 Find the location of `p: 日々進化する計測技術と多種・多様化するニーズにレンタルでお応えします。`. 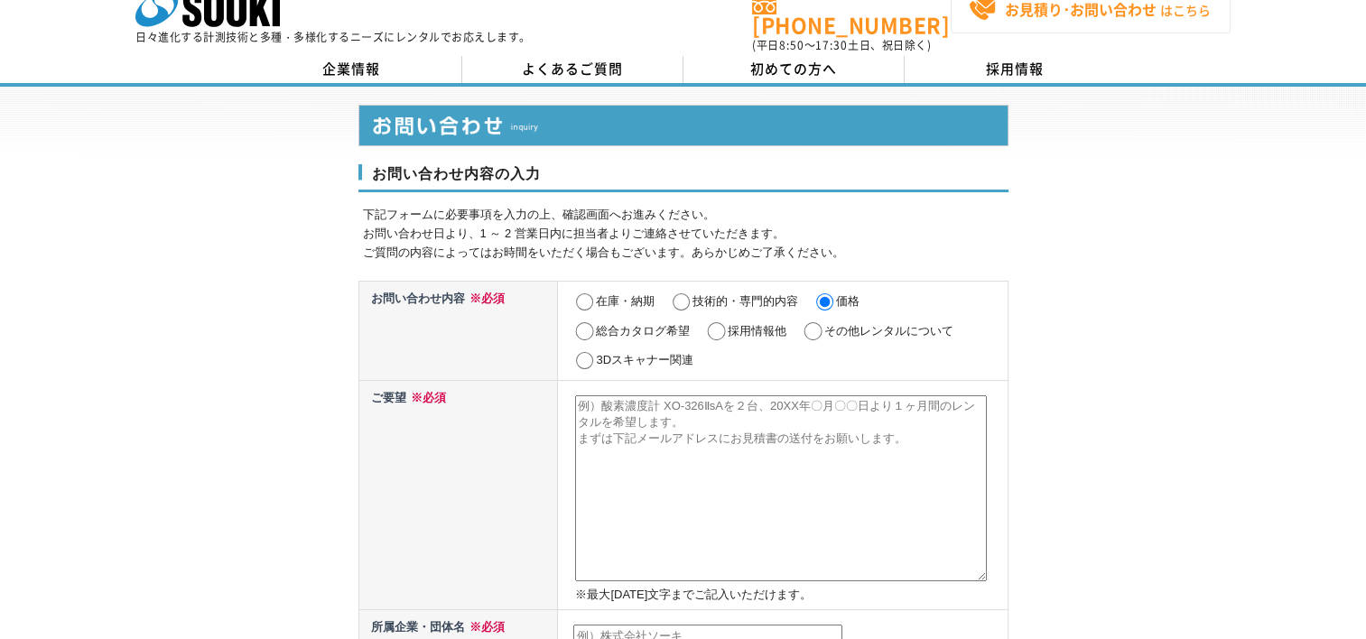

p: 日々進化する計測技術と多種・多様化するニーズにレンタルでお応えします。 is located at coordinates (333, 37).